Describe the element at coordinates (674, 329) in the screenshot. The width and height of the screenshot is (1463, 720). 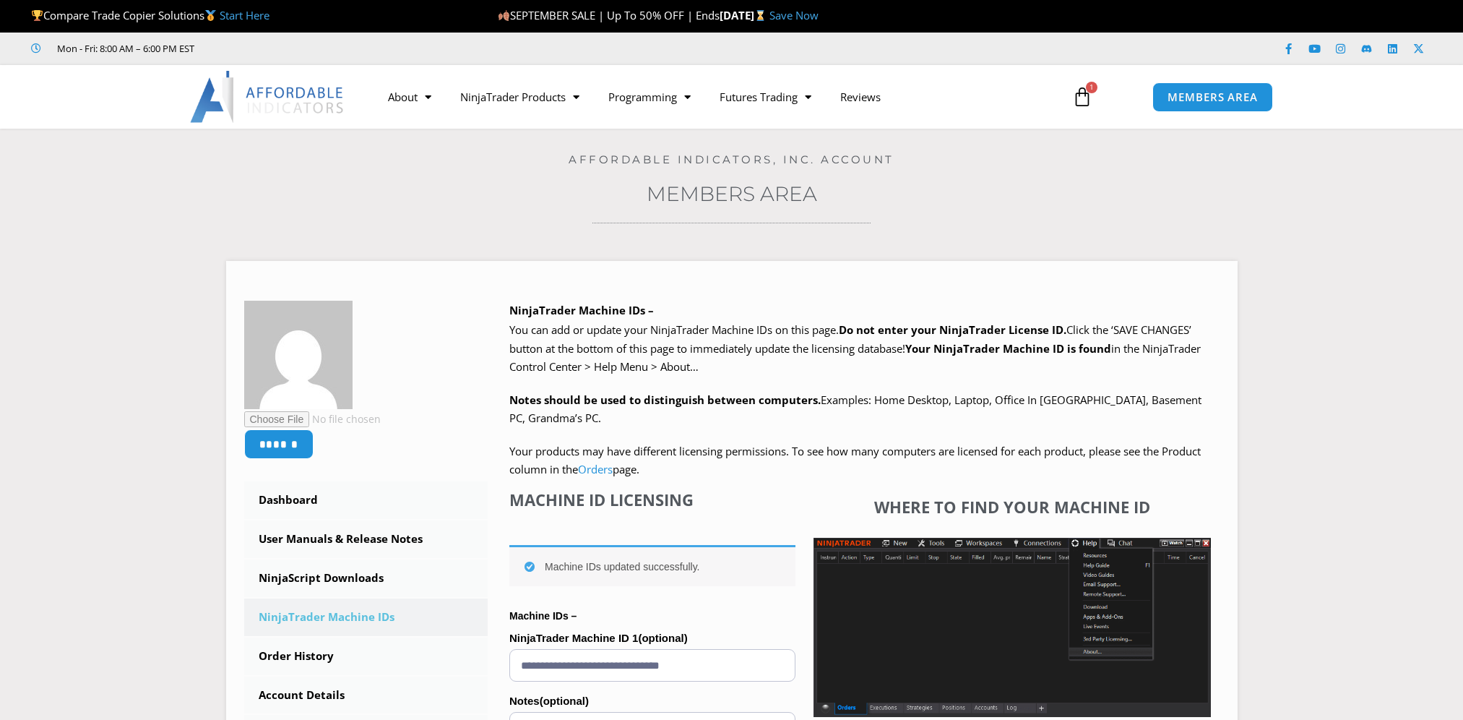
I see `span: You can add or update your NinjaTrader Machine IDs on this page.` at that location.